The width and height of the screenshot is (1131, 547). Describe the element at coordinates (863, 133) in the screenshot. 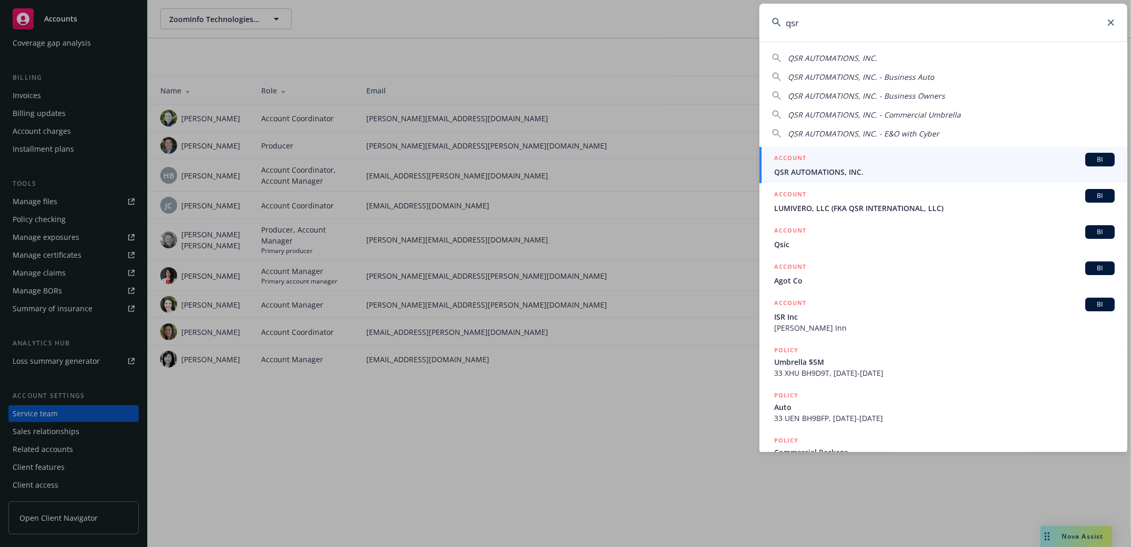

I see `span: QSR AUTOMATIONS, INC. - E&O with Cyber` at that location.